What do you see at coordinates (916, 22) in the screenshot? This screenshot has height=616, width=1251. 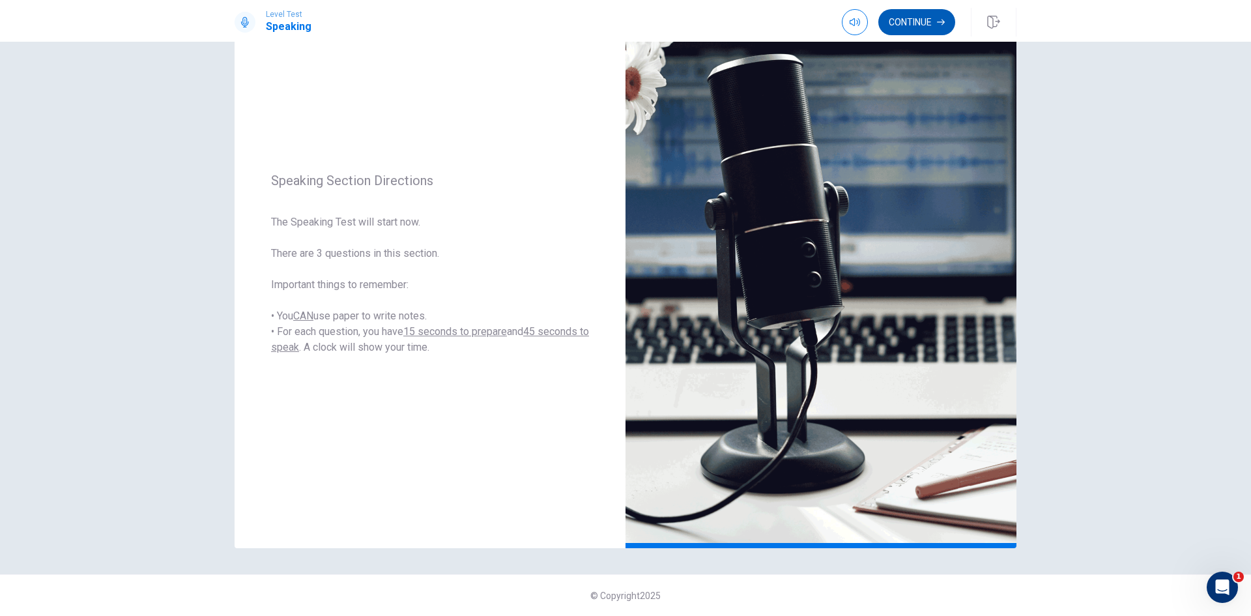 I see `button: Continue` at bounding box center [916, 22].